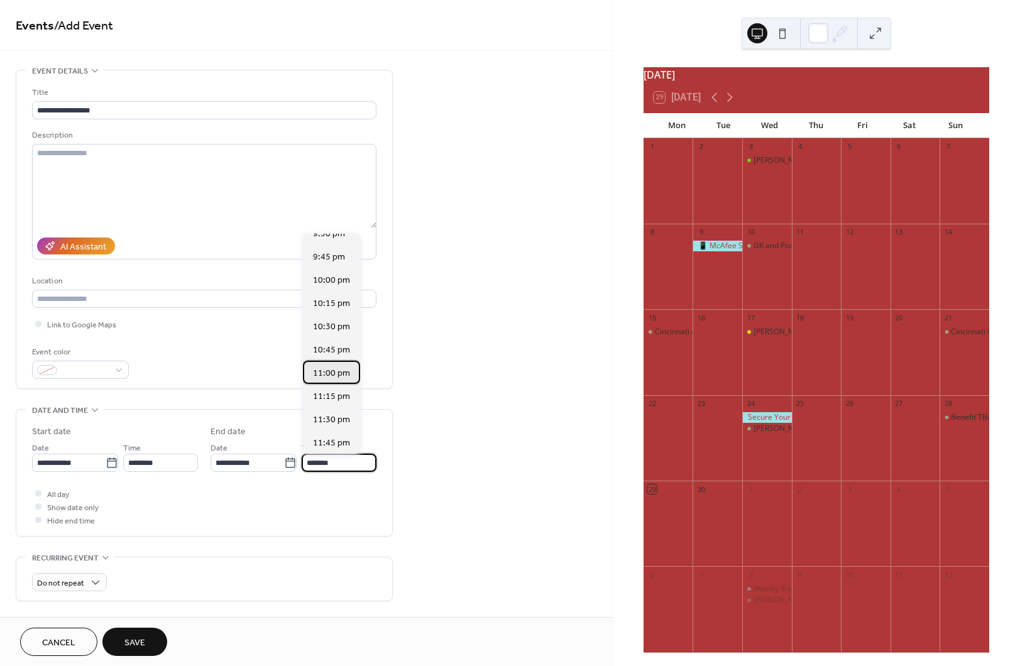  Describe the element at coordinates (79, 352) in the screenshot. I see `div: Event color` at that location.